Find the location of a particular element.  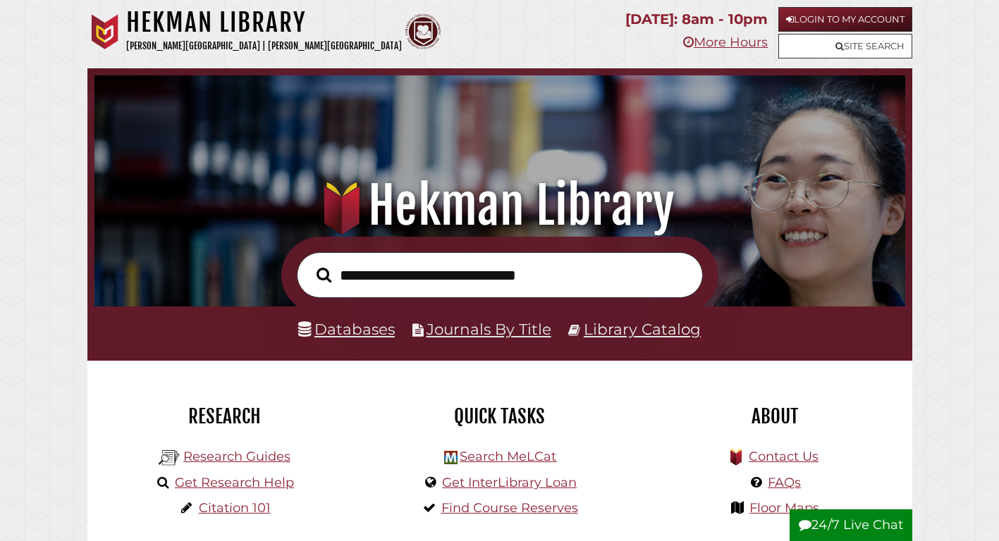

a: Search MeLCat is located at coordinates (508, 457).